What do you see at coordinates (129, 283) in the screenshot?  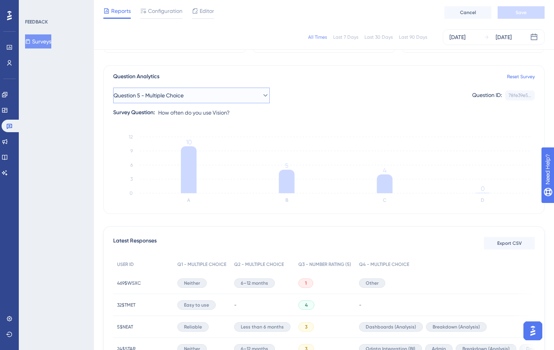 I see `span: 469$WSXC` at bounding box center [129, 283].